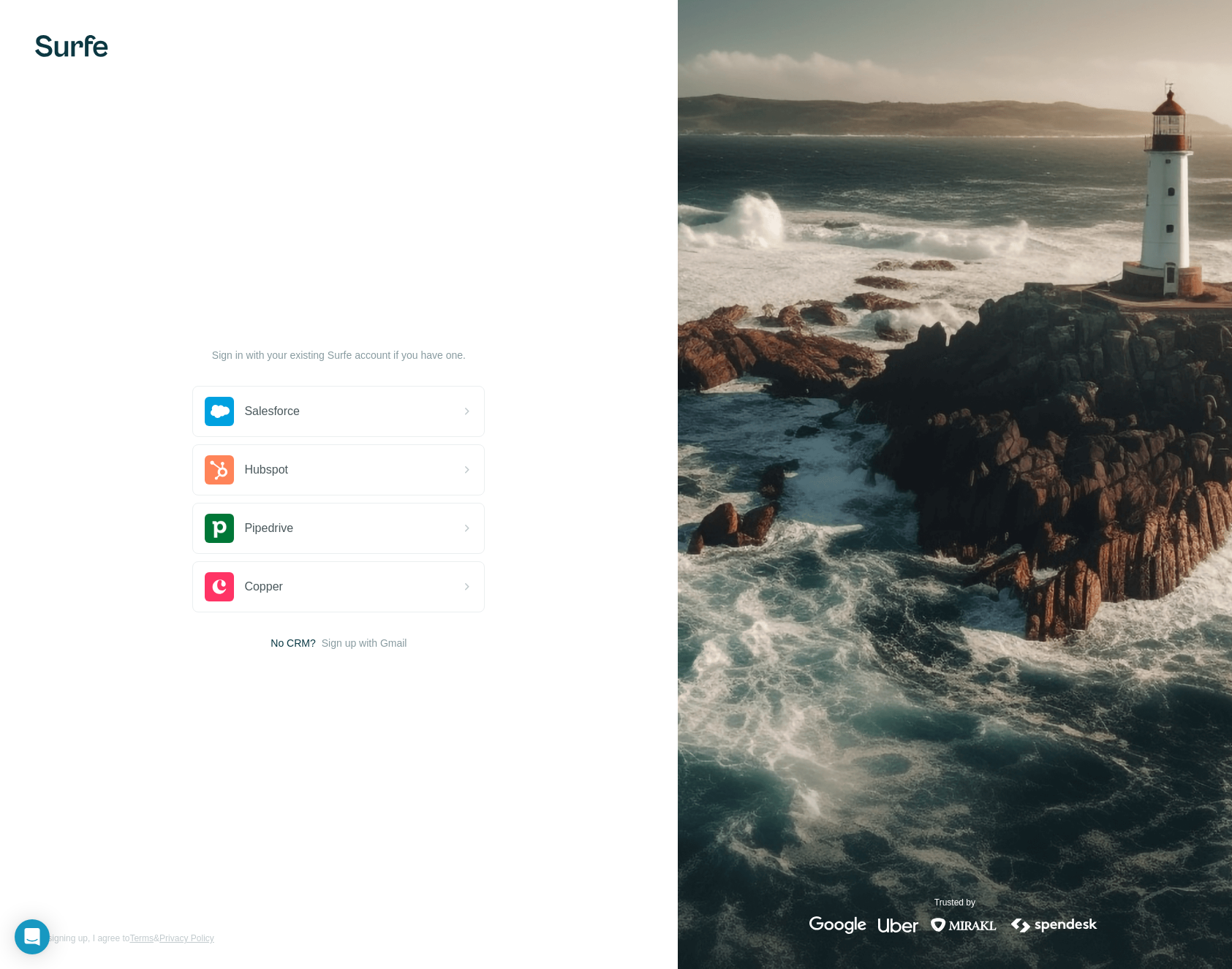 The width and height of the screenshot is (1232, 969). Describe the element at coordinates (272, 411) in the screenshot. I see `span: Salesforce` at that location.